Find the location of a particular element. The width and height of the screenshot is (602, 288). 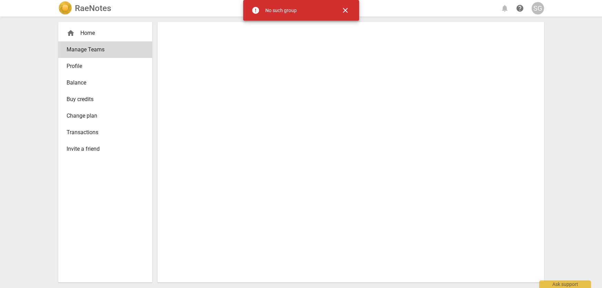

button: SG is located at coordinates (538, 8).